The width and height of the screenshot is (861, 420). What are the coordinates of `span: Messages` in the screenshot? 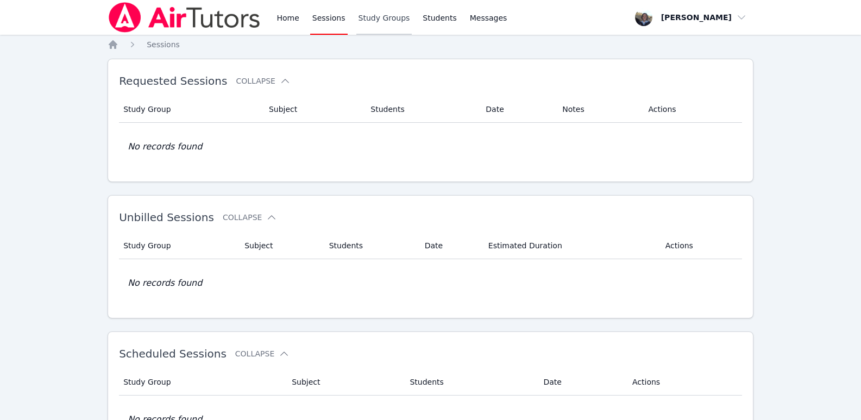 It's located at (488, 18).